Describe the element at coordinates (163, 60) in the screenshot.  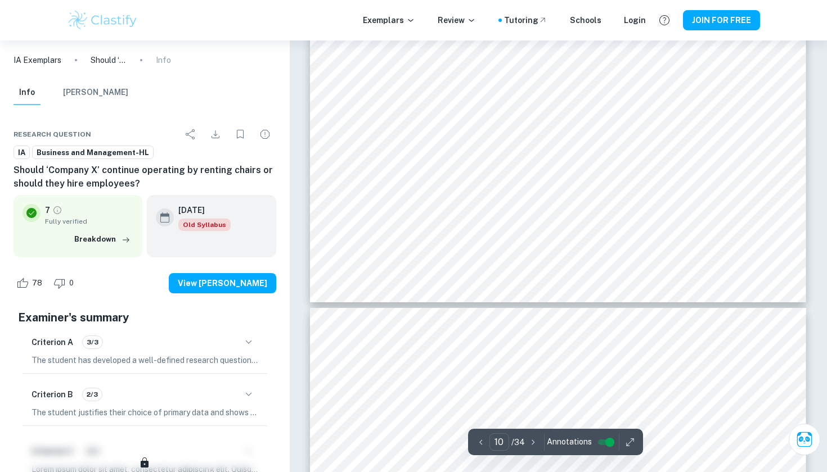
I see `p: Info` at that location.